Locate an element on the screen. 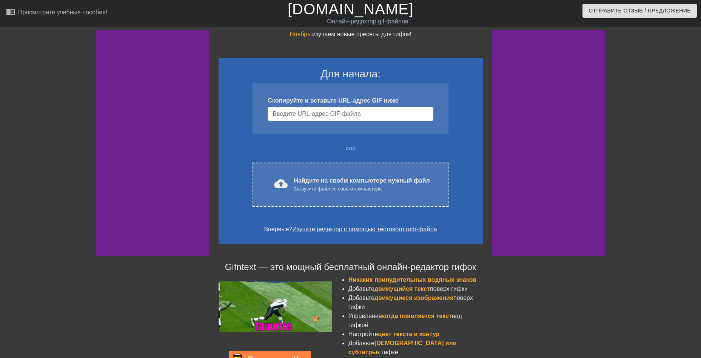 This screenshot has width=701, height=358. a: Просмотрите учебные пособия! is located at coordinates (57, 13).